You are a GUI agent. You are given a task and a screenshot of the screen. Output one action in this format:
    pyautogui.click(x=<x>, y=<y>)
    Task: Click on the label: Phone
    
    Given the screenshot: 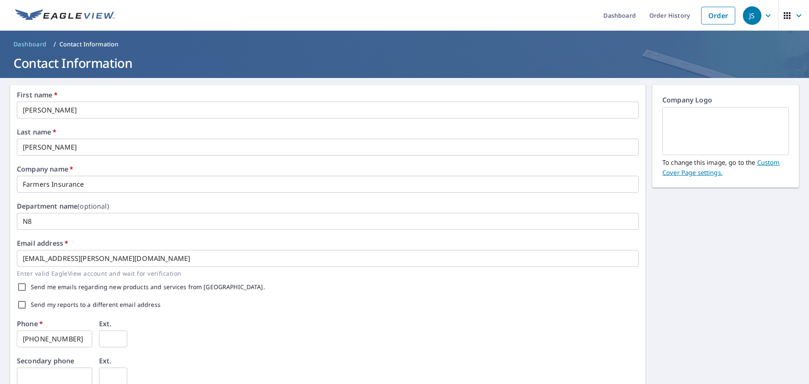 What is the action you would take?
    pyautogui.click(x=30, y=324)
    